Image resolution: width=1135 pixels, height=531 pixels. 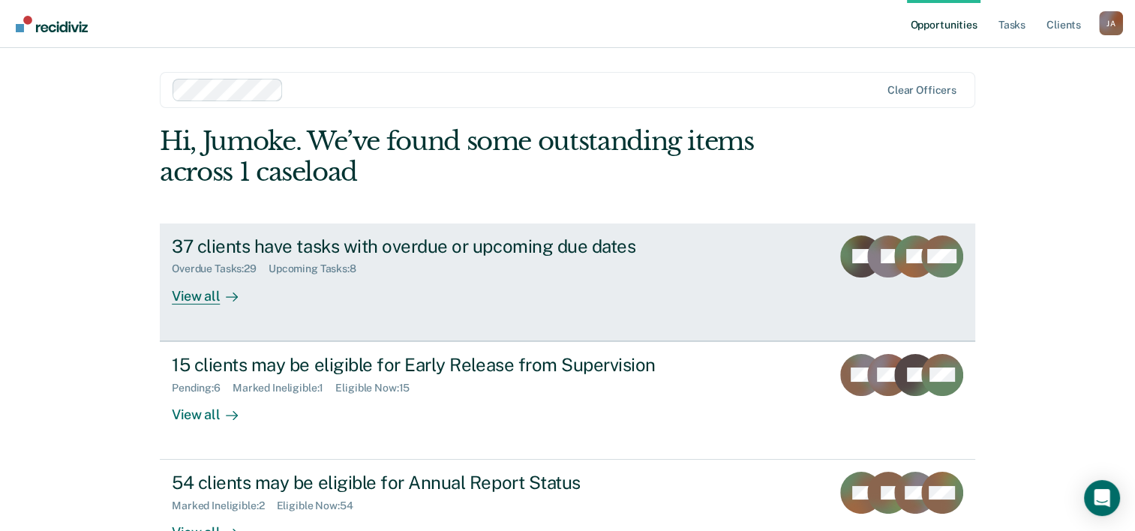 What do you see at coordinates (1102, 498) in the screenshot?
I see `div: Open Intercom Messenger` at bounding box center [1102, 498].